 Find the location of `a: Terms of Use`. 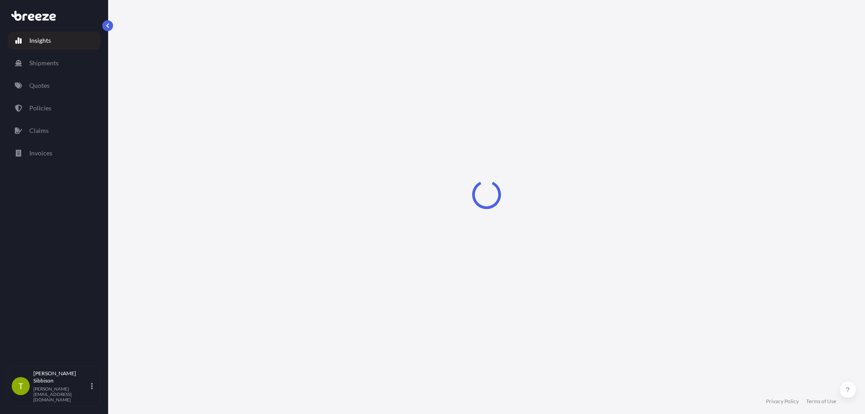

a: Terms of Use is located at coordinates (821, 402).